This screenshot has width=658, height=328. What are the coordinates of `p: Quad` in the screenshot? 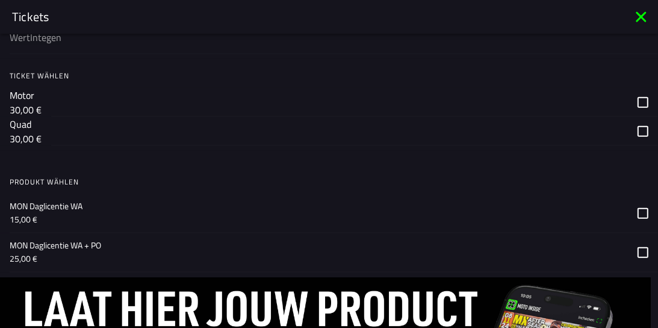 It's located at (25, 124).